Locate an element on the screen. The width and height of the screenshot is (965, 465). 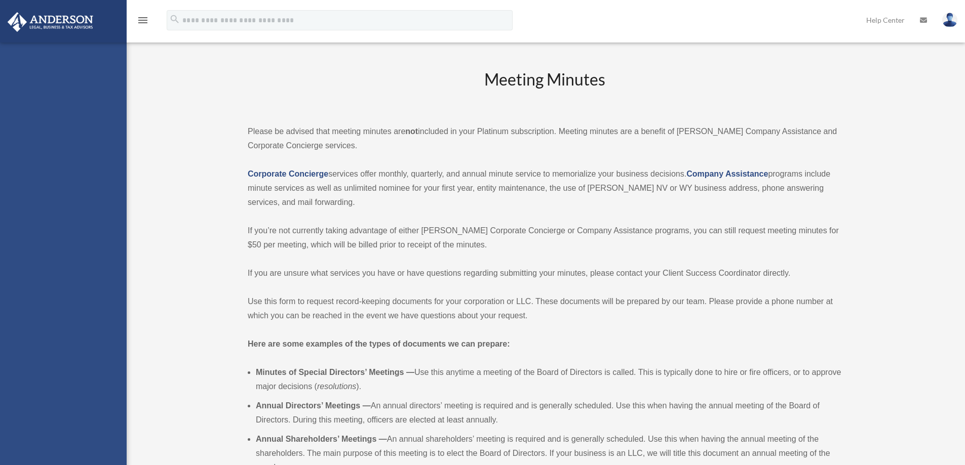
i: search is located at coordinates (175, 19).